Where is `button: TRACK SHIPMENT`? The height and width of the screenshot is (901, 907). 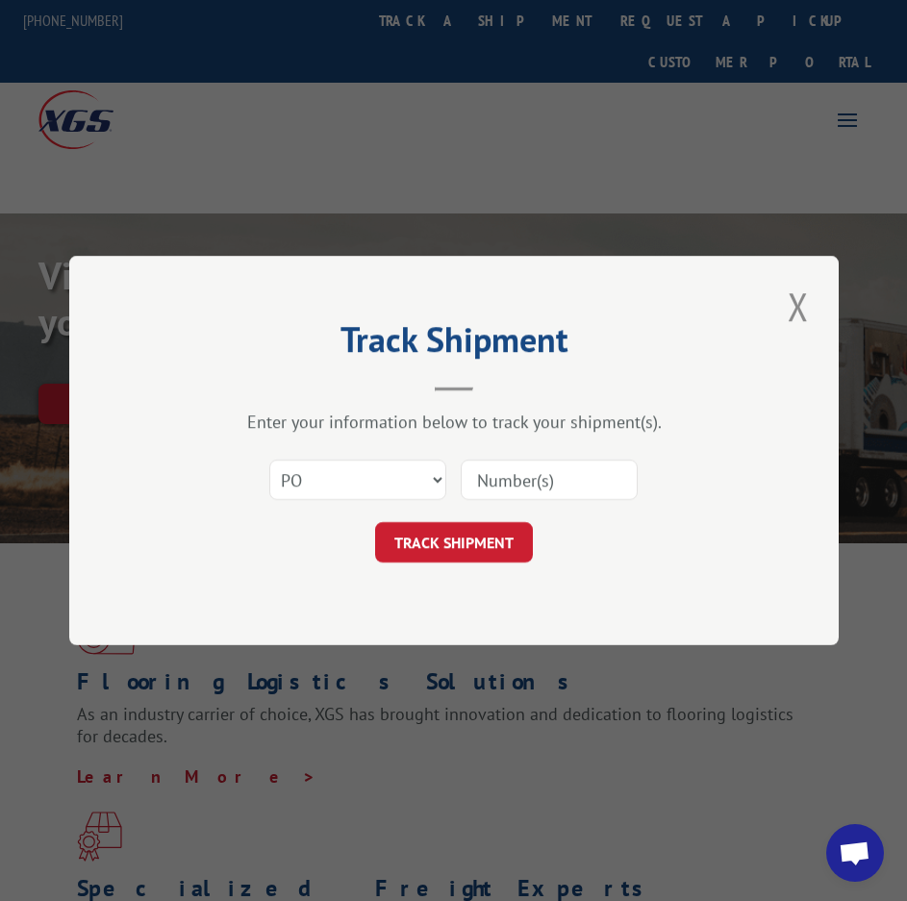 button: TRACK SHIPMENT is located at coordinates (454, 543).